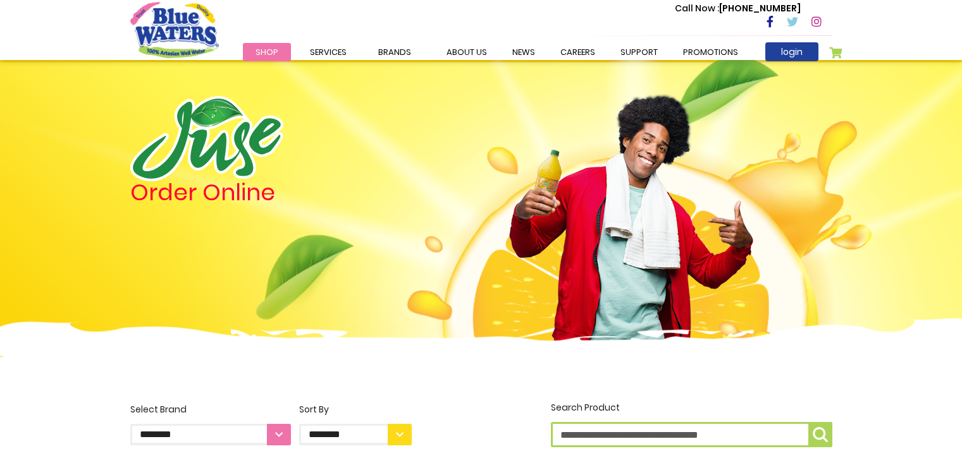 The height and width of the screenshot is (451, 962). I want to click on a: store logo, so click(174, 30).